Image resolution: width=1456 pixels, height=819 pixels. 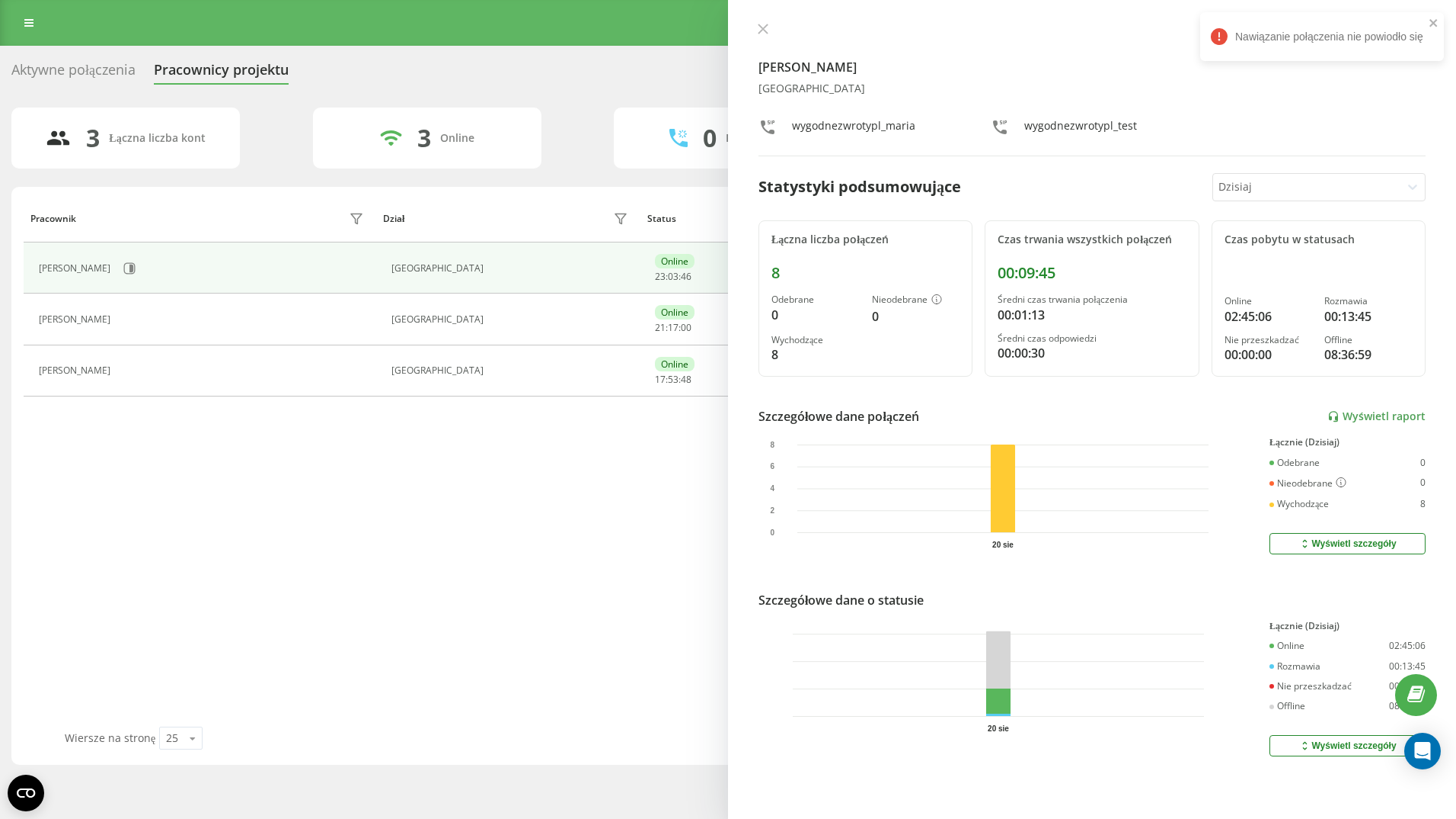 What do you see at coordinates (1081, 129) in the screenshot?
I see `div: wygodnezwrotypl_test` at bounding box center [1081, 129].